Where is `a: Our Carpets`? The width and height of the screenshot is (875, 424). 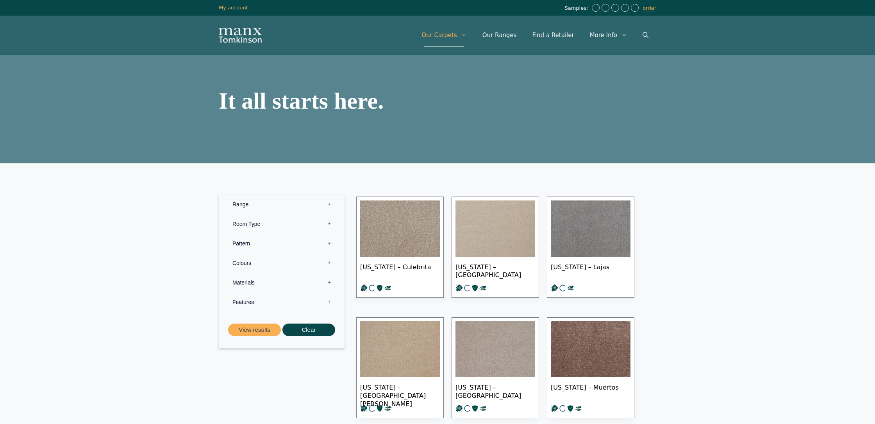
a: Our Carpets is located at coordinates (444, 35).